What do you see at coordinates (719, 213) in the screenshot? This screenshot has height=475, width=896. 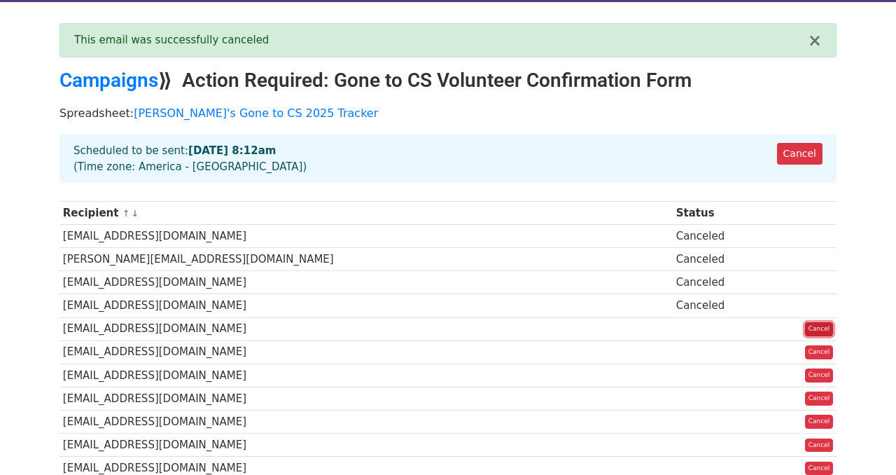 I see `th: Status` at bounding box center [719, 213].